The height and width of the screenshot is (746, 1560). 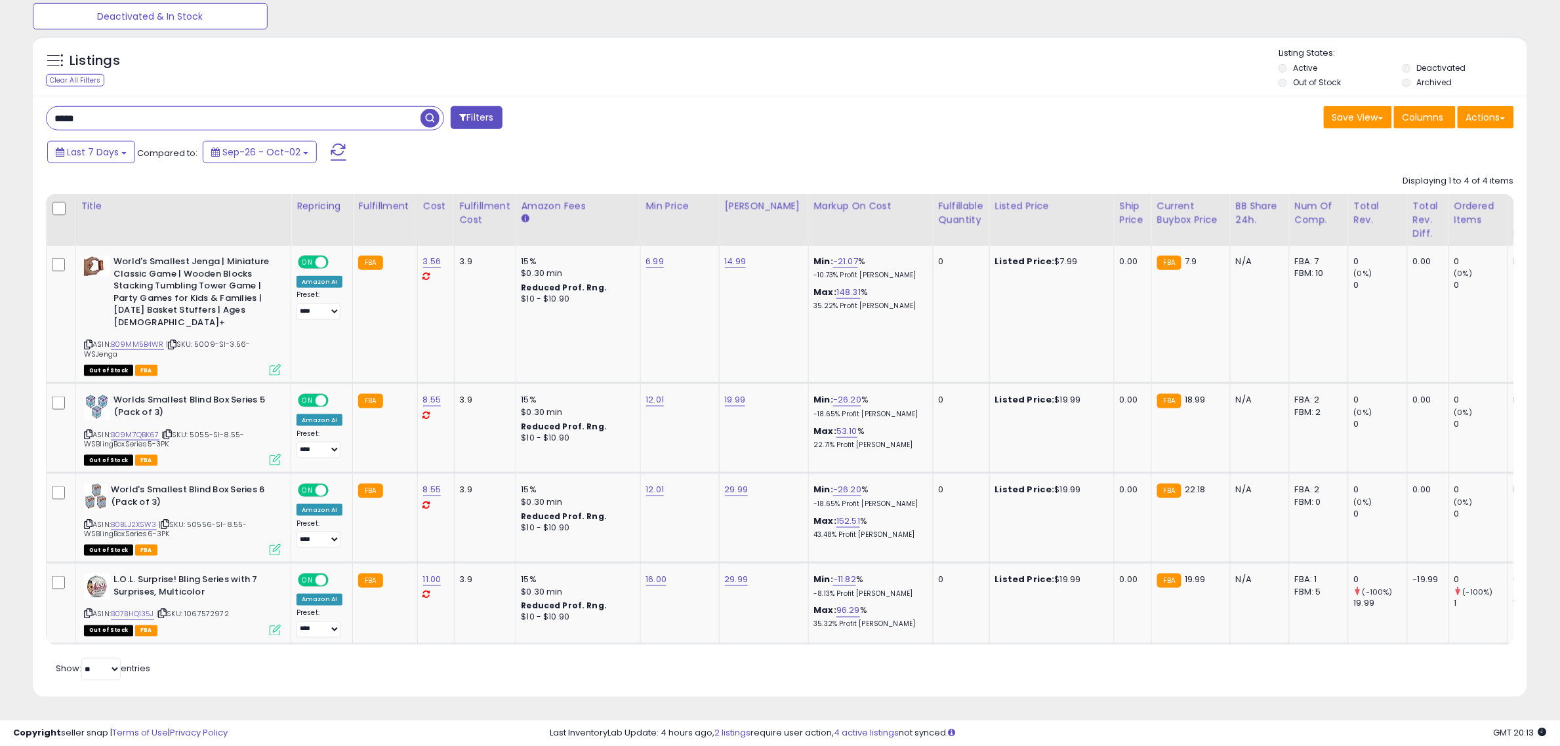 What do you see at coordinates (193, 588) in the screenshot?
I see `b: L.O.L. Surprise! Bling Series with 7 Surprises, Multicolor` at bounding box center [193, 588].